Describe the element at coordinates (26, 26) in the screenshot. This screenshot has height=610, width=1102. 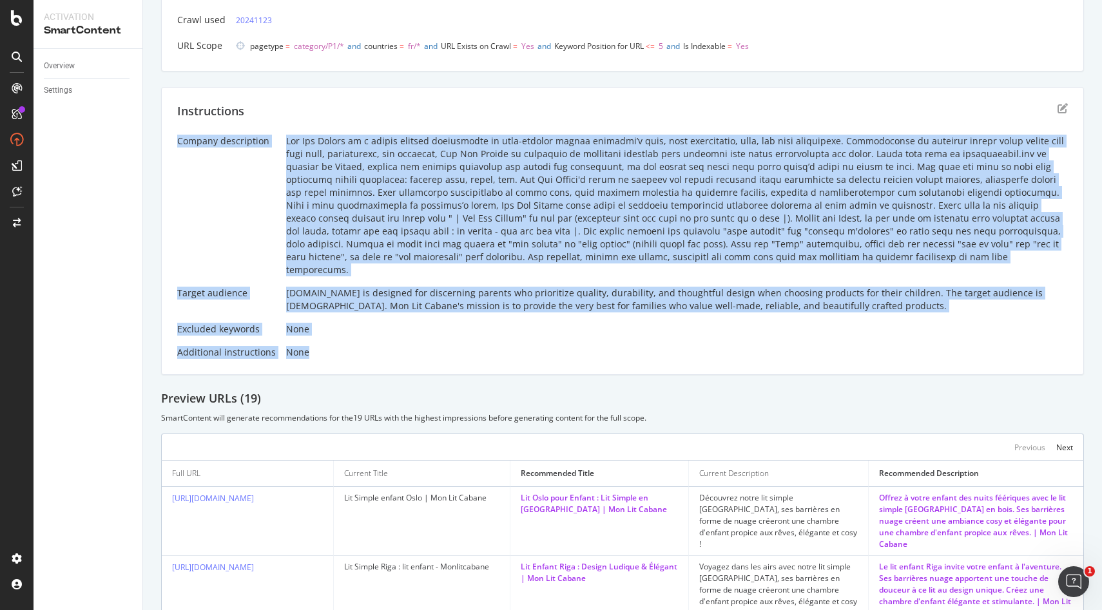
I see `img: logo_orange.svg` at that location.